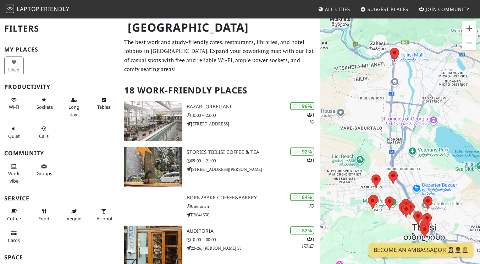 The width and height of the screenshot is (480, 264). I want to click on img: Stories Tbilisi Coffee & Tea, so click(153, 166).